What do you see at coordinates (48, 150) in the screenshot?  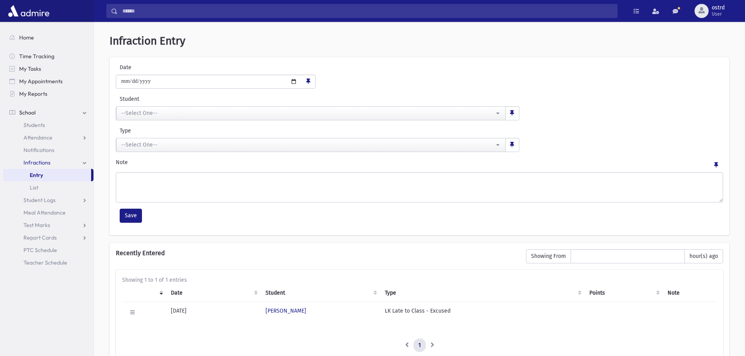 I see `a: Notifications` at bounding box center [48, 150].